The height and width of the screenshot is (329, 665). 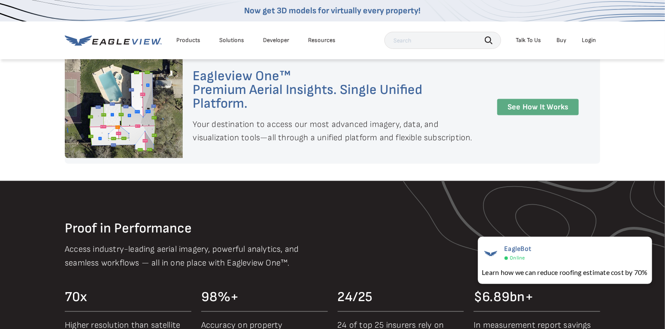 What do you see at coordinates (528, 40) in the screenshot?
I see `div: Talk To Us` at bounding box center [528, 40].